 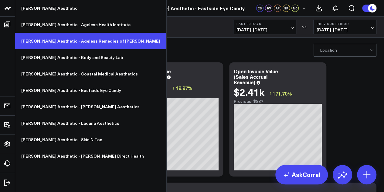 I want to click on div: NC, so click(x=295, y=8).